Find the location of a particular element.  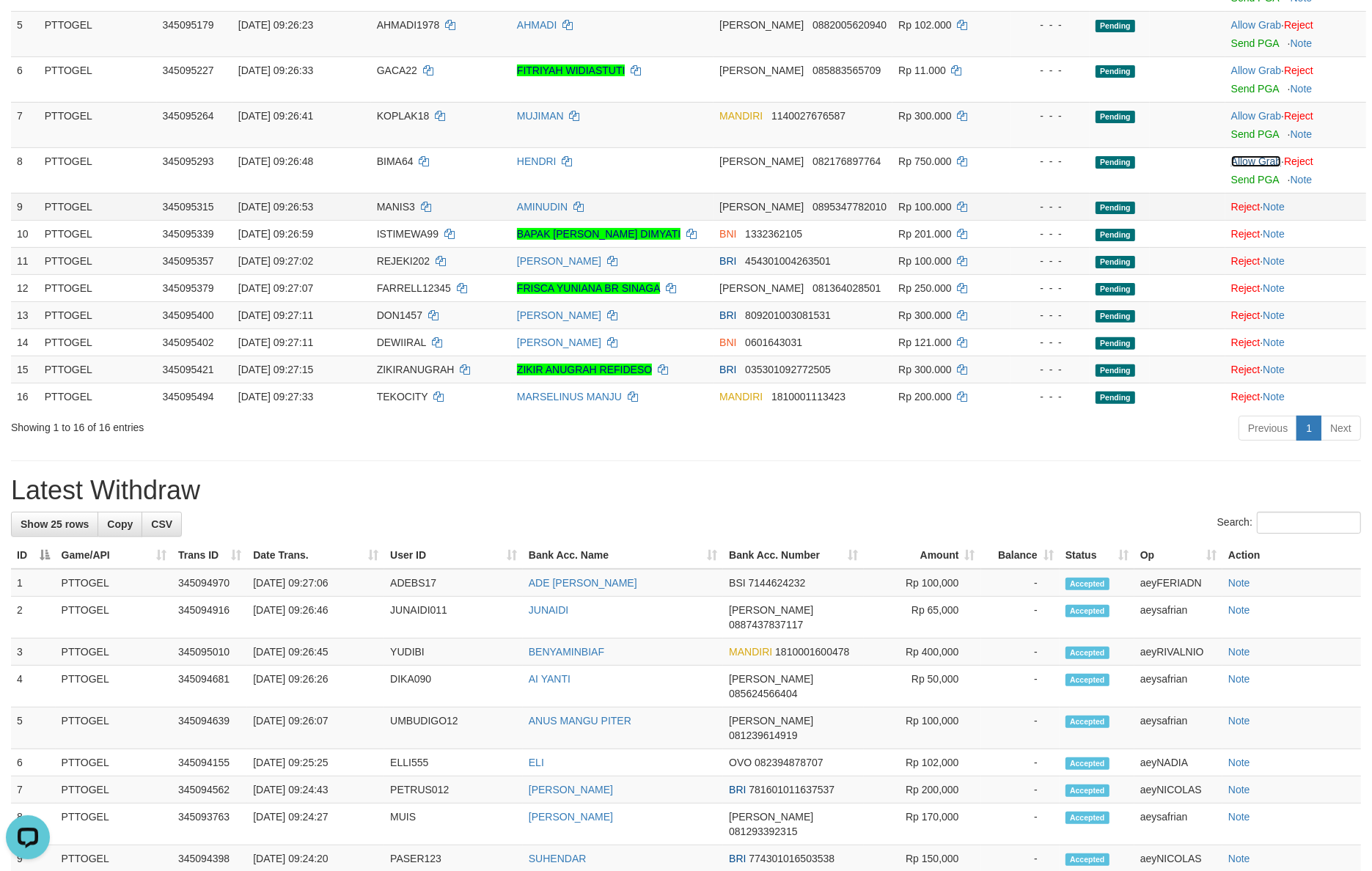

span: REJEKI202 is located at coordinates (404, 261).